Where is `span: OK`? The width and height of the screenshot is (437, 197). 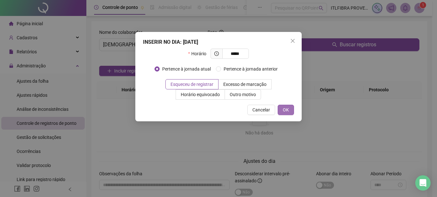
span: OK is located at coordinates (285, 110).